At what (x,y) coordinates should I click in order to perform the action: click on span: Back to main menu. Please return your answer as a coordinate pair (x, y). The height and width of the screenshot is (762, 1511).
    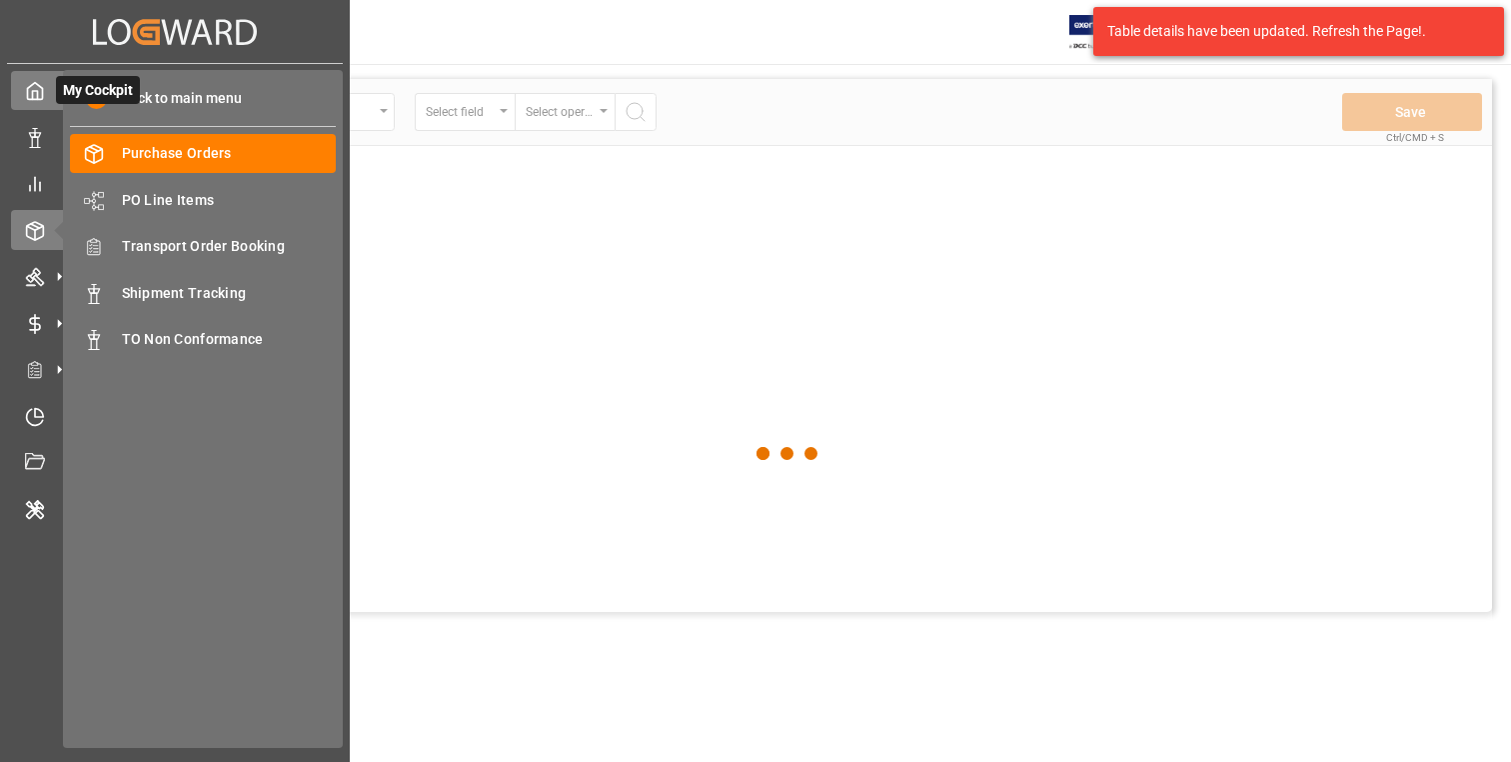
    Looking at the image, I should click on (174, 98).